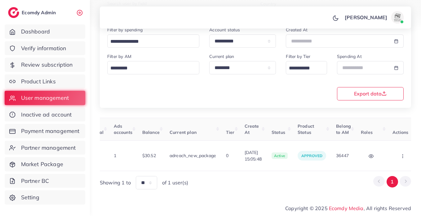 The height and width of the screenshot is (216, 421). Describe the element at coordinates (227, 156) in the screenshot. I see `span: 0` at that location.